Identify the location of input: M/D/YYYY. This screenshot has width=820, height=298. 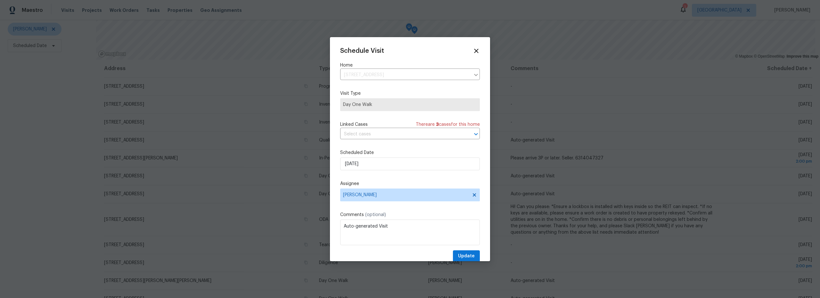
(410, 164).